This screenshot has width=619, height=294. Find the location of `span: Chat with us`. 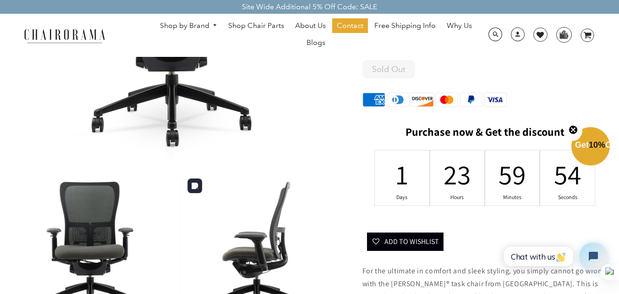

span: Chat with us is located at coordinates (44, 22).